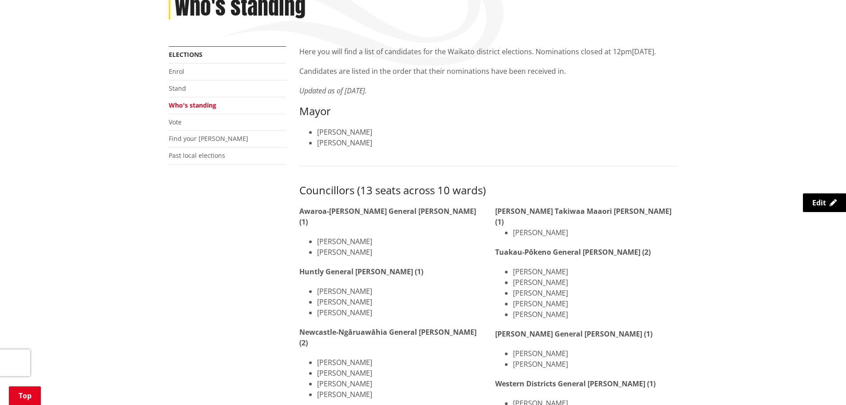 This screenshot has height=405, width=846. What do you see at coordinates (177, 88) in the screenshot?
I see `a: Stand` at bounding box center [177, 88].